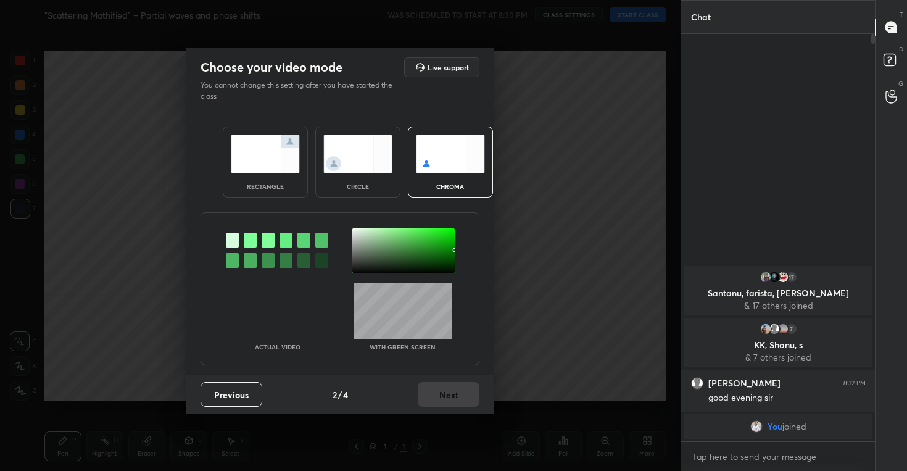 Image resolution: width=907 pixels, height=471 pixels. I want to click on div: good evening sir, so click(786, 398).